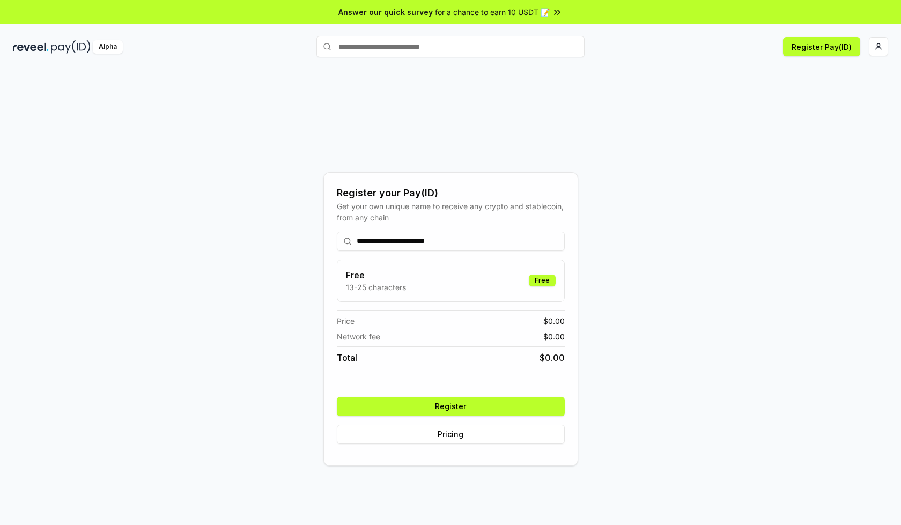 The height and width of the screenshot is (525, 901). Describe the element at coordinates (358, 336) in the screenshot. I see `span: Network fee` at that location.